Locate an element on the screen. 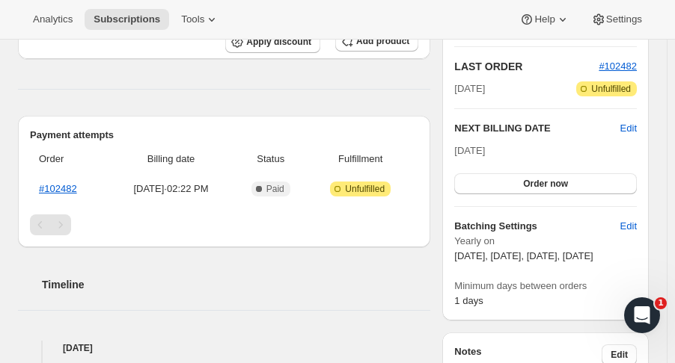 This screenshot has width=675, height=363. span: Subscriptions is located at coordinates (126, 19).